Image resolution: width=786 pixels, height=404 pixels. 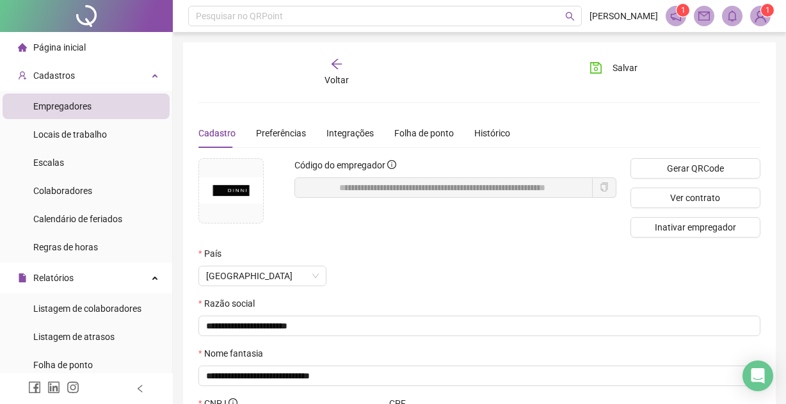 I want to click on span: facebook, so click(x=35, y=387).